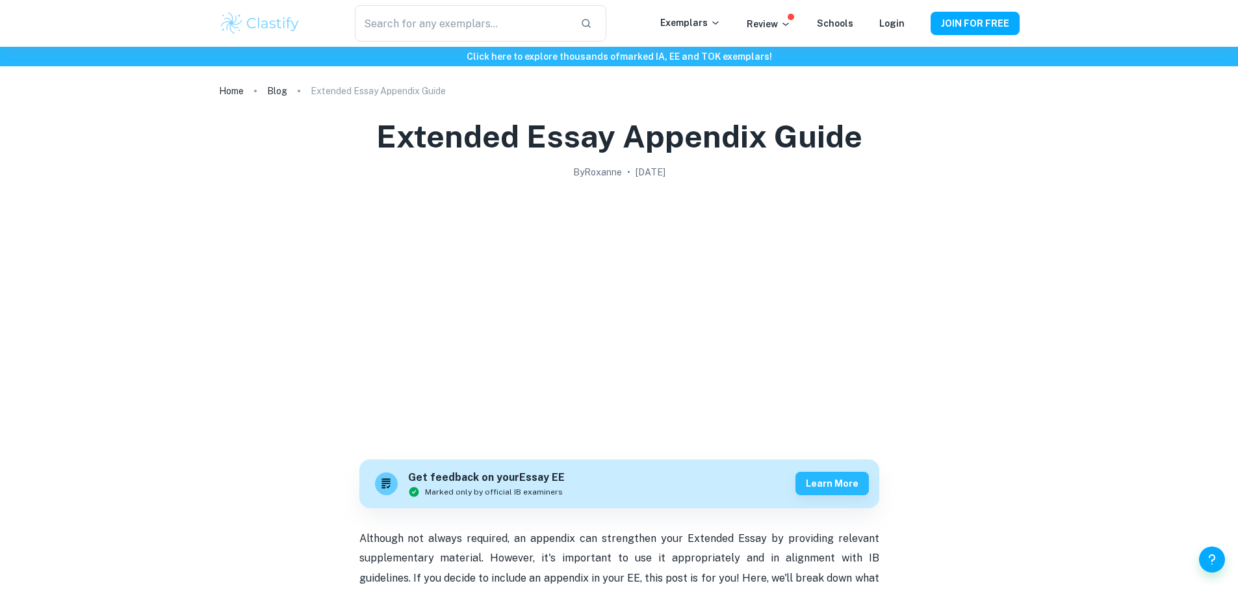 The image size is (1238, 592). What do you see at coordinates (619, 483) in the screenshot?
I see `a: Get feedback on yourEssay EEMarked only by official IB examinersLearn more` at bounding box center [619, 483].